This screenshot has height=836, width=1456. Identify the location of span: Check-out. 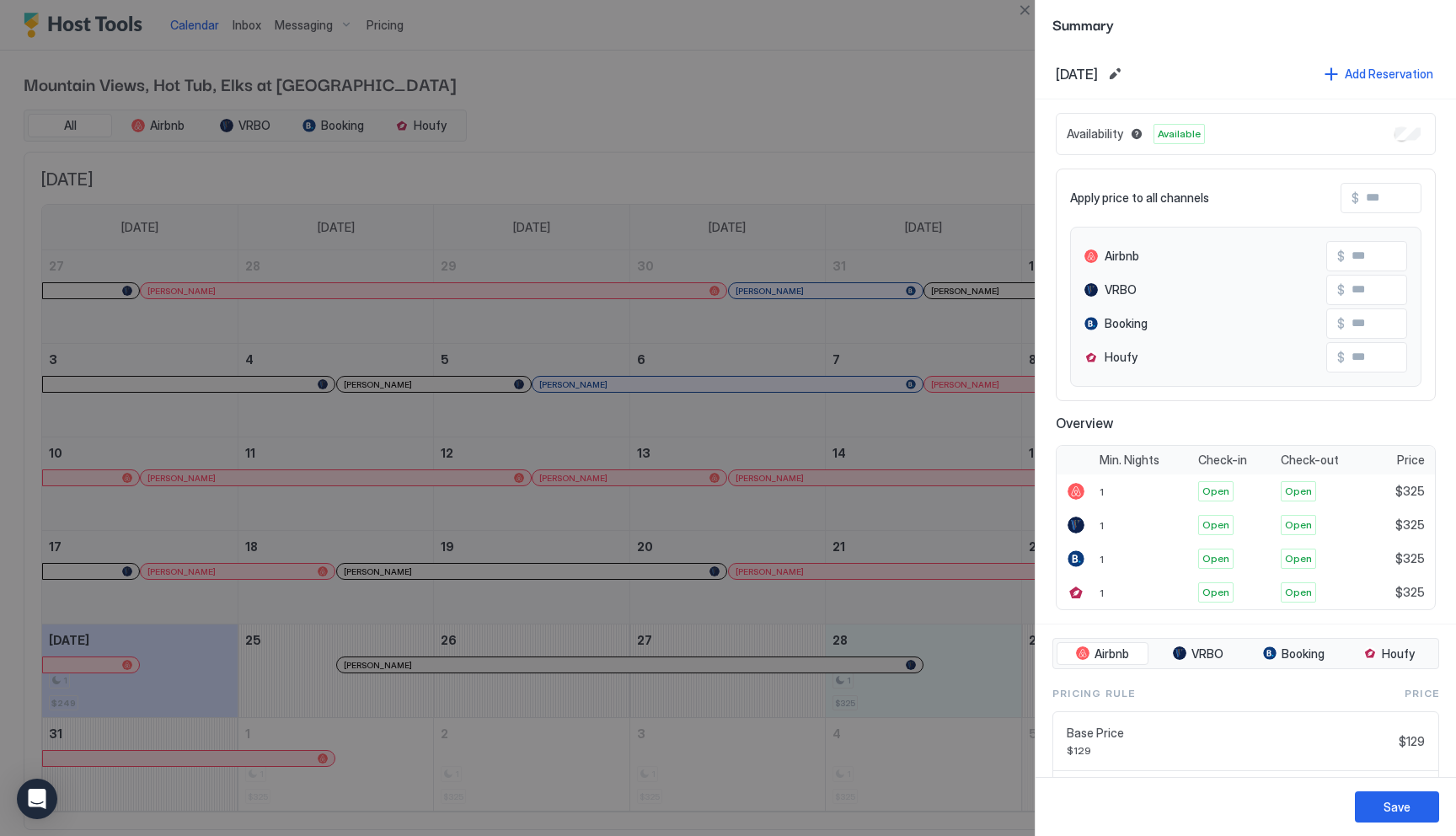
(1310, 461).